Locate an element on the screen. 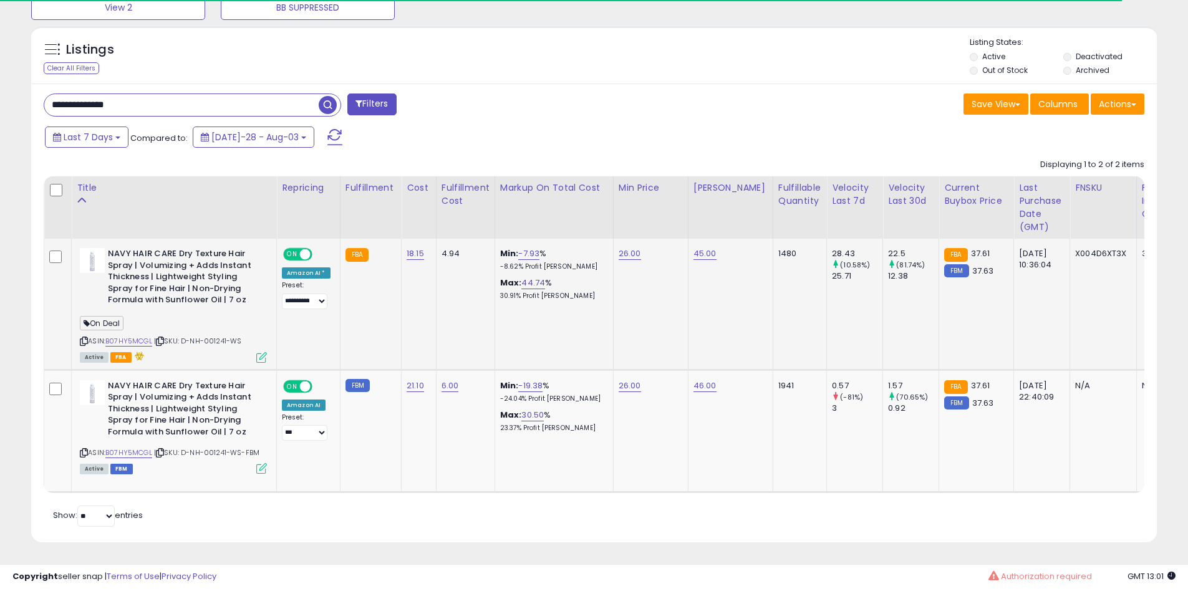 Image resolution: width=1188 pixels, height=589 pixels. div: Displaying 1 to 2 of 2 items is located at coordinates (1092, 165).